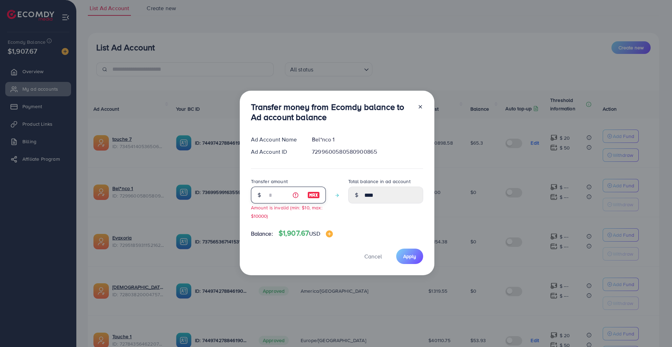 This screenshot has height=347, width=672. What do you see at coordinates (276, 139) in the screenshot?
I see `div: Ad Account Name` at bounding box center [276, 139].